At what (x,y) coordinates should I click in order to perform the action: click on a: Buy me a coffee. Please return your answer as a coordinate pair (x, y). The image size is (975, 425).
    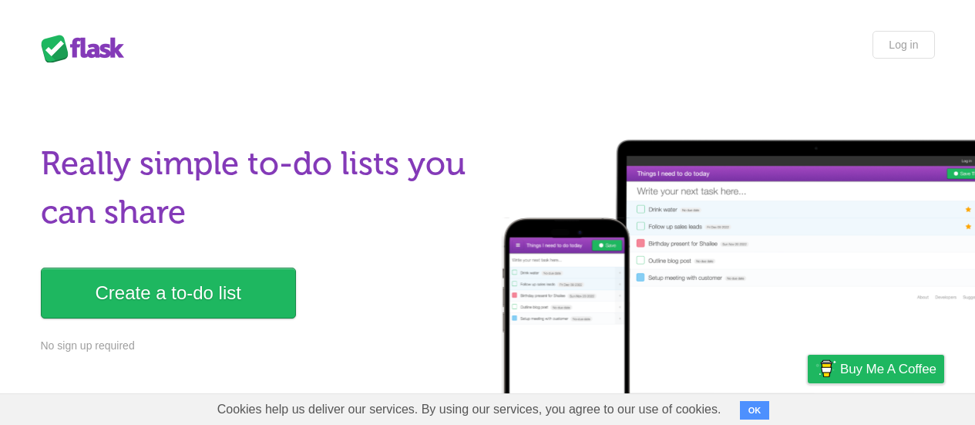
    Looking at the image, I should click on (875, 368).